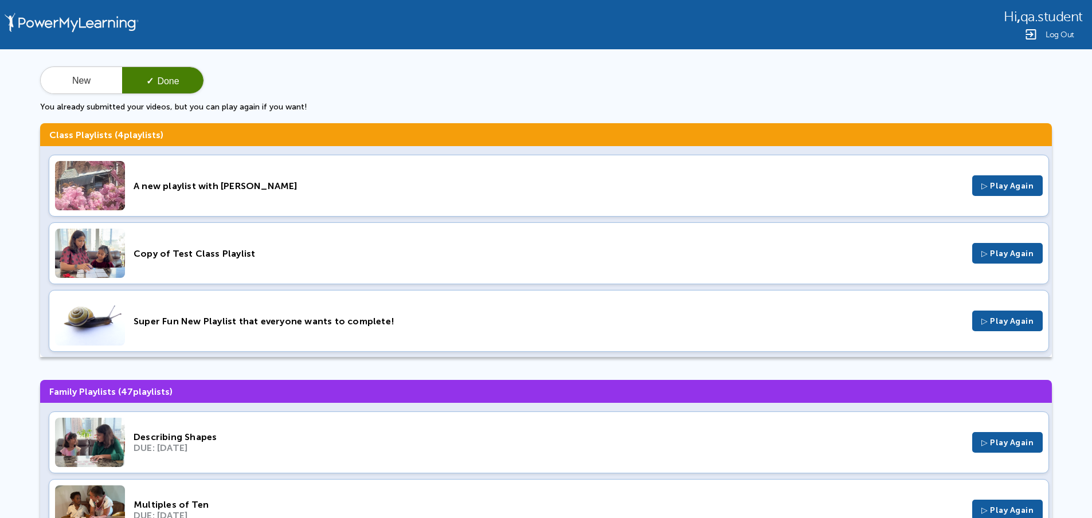 This screenshot has width=1092, height=518. What do you see at coordinates (81, 81) in the screenshot?
I see `button: New` at bounding box center [81, 81].